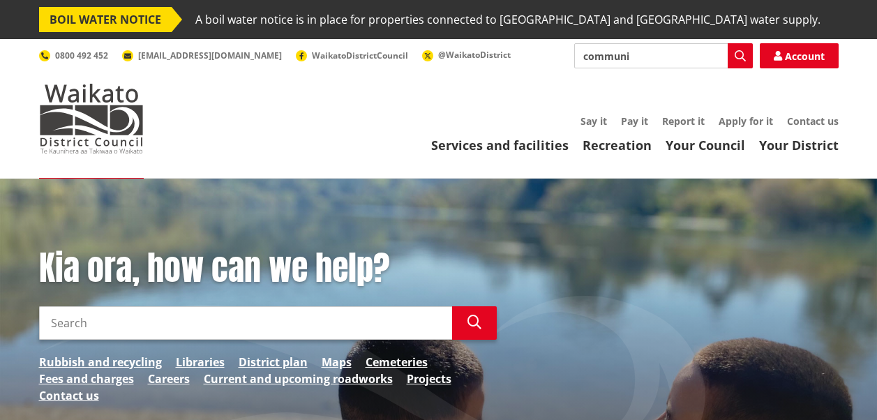  Describe the element at coordinates (200, 362) in the screenshot. I see `a: Libraries` at that location.